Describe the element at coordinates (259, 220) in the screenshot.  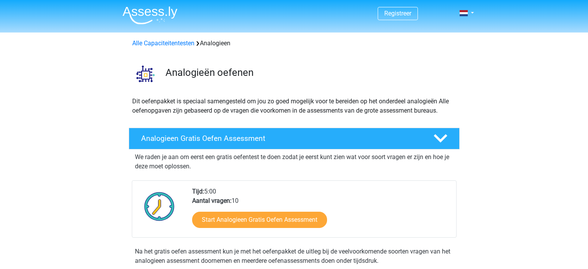
I see `a: Start Analogieen Gratis Oefen Assessment` at that location.